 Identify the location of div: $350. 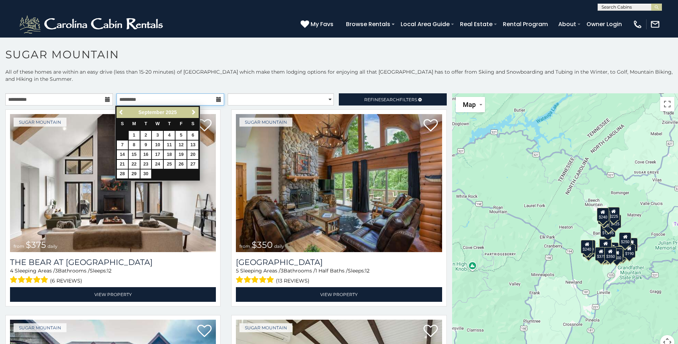
(610, 254).